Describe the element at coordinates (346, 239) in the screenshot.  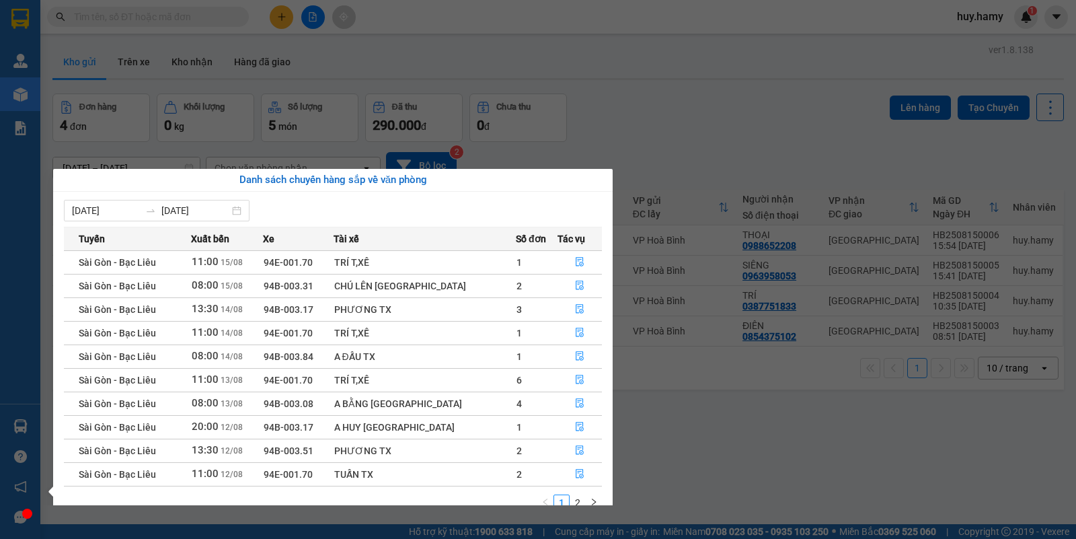
I see `span: Tài xế` at that location.